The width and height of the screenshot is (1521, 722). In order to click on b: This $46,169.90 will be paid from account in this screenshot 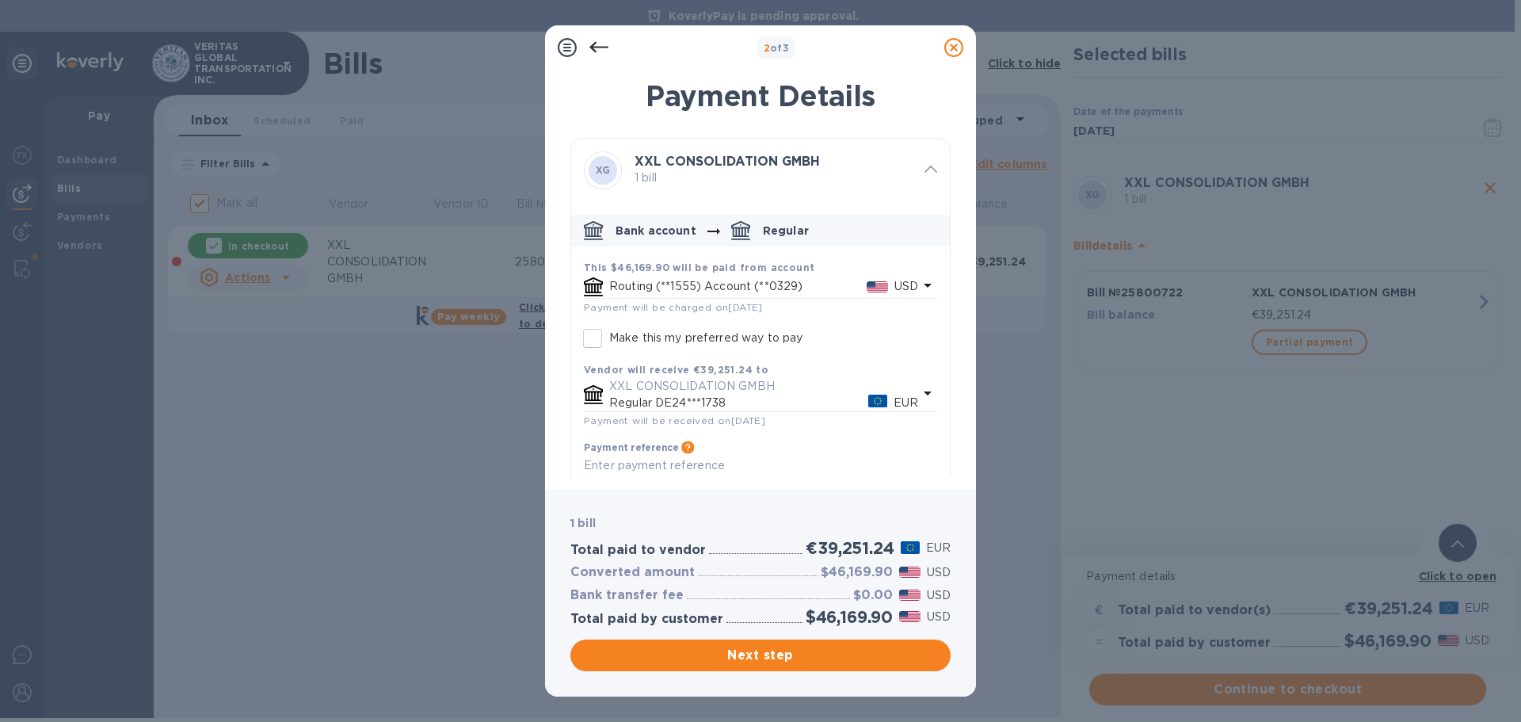, I will do `click(699, 267)`.